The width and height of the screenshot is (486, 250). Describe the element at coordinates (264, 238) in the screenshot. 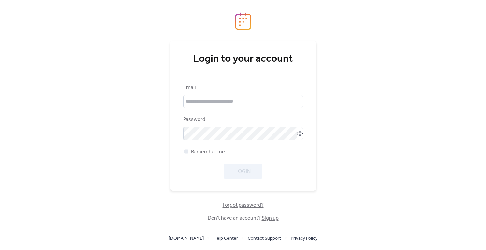

I see `span: Contact Support` at that location.